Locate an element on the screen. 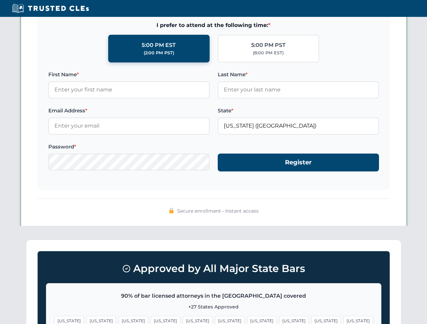  label: State is located at coordinates (298, 111).